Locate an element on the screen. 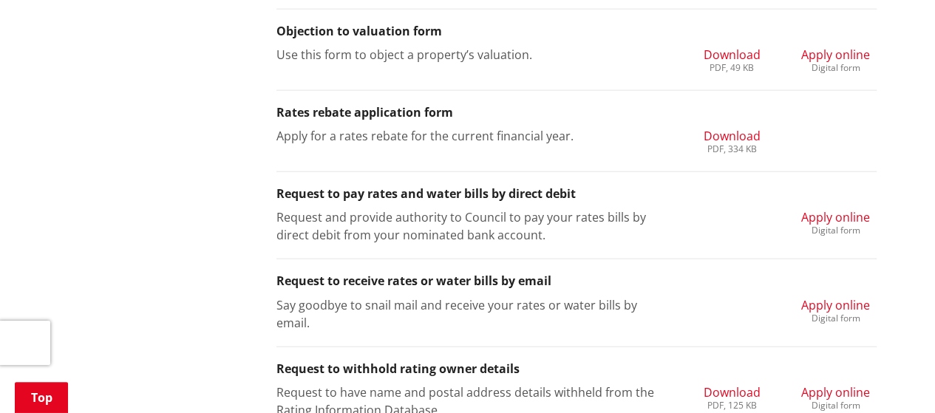 The image size is (935, 413). p: Use this form to object a property’s valuation. is located at coordinates (472, 55).